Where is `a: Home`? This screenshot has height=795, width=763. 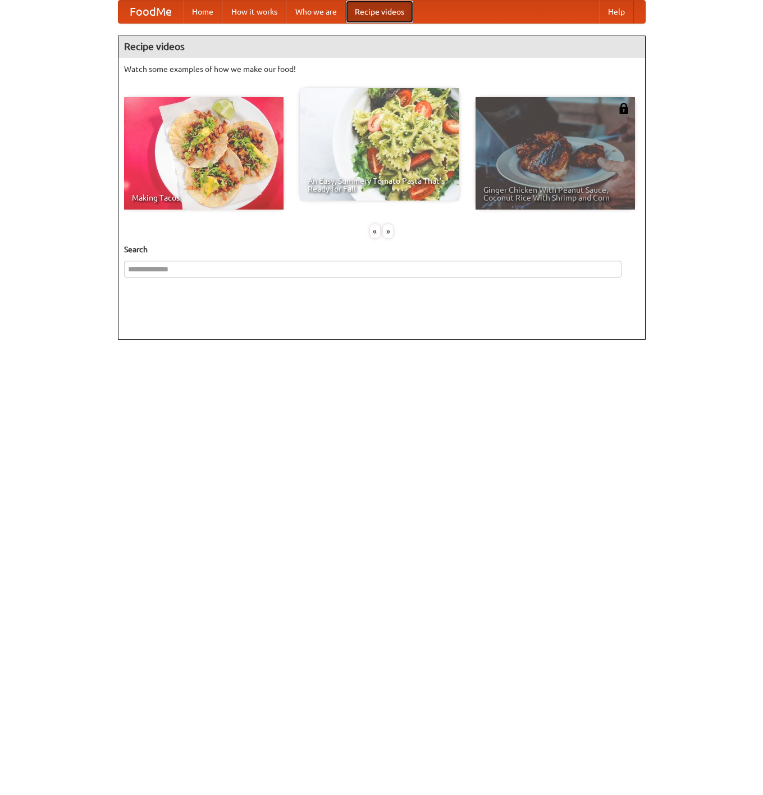
a: Home is located at coordinates (203, 12).